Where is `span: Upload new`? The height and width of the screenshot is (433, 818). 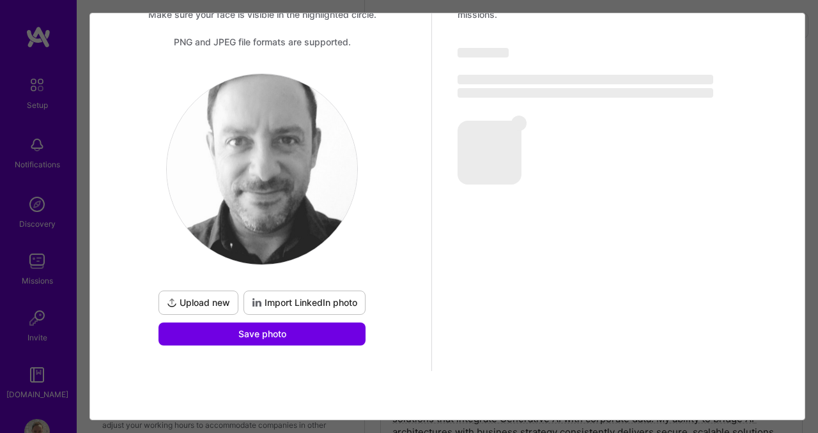 span: Upload new is located at coordinates (198, 303).